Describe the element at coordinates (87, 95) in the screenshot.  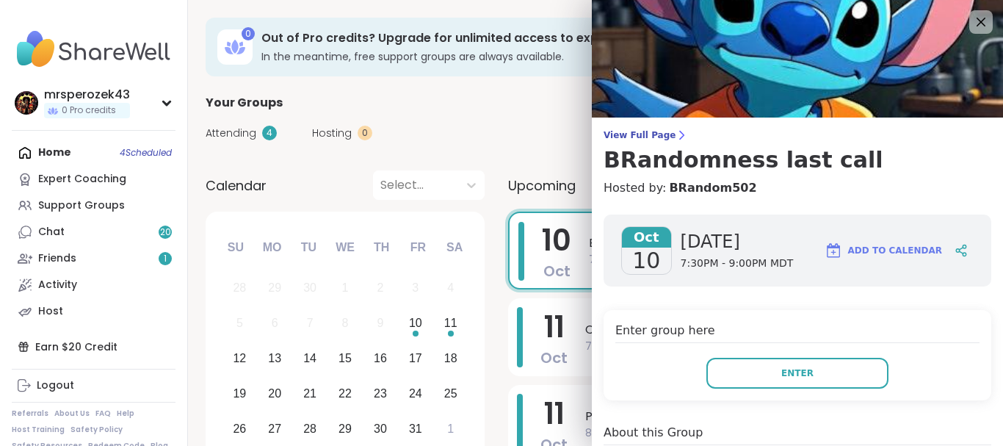
I see `div: mrsperozek43` at that location.